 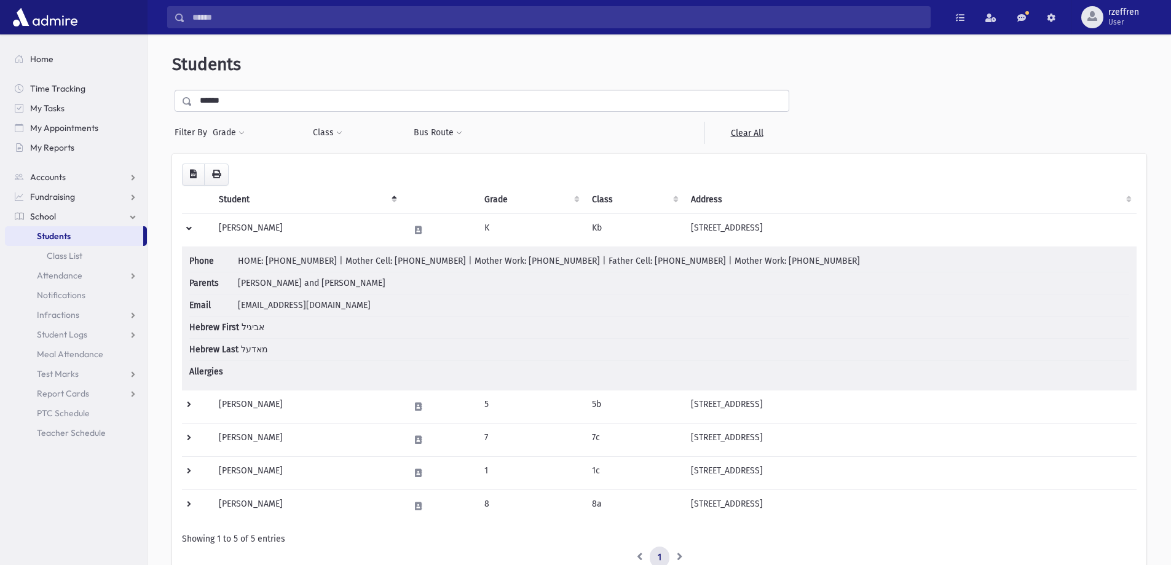 I want to click on a: Clear All, so click(x=746, y=133).